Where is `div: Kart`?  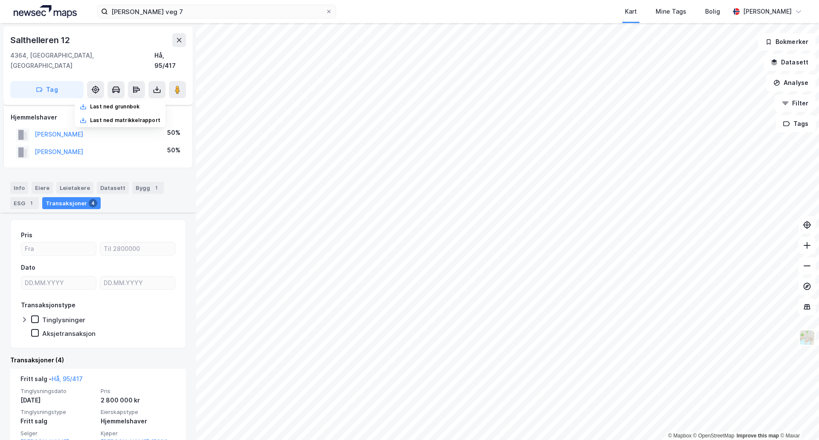 div: Kart is located at coordinates (631, 12).